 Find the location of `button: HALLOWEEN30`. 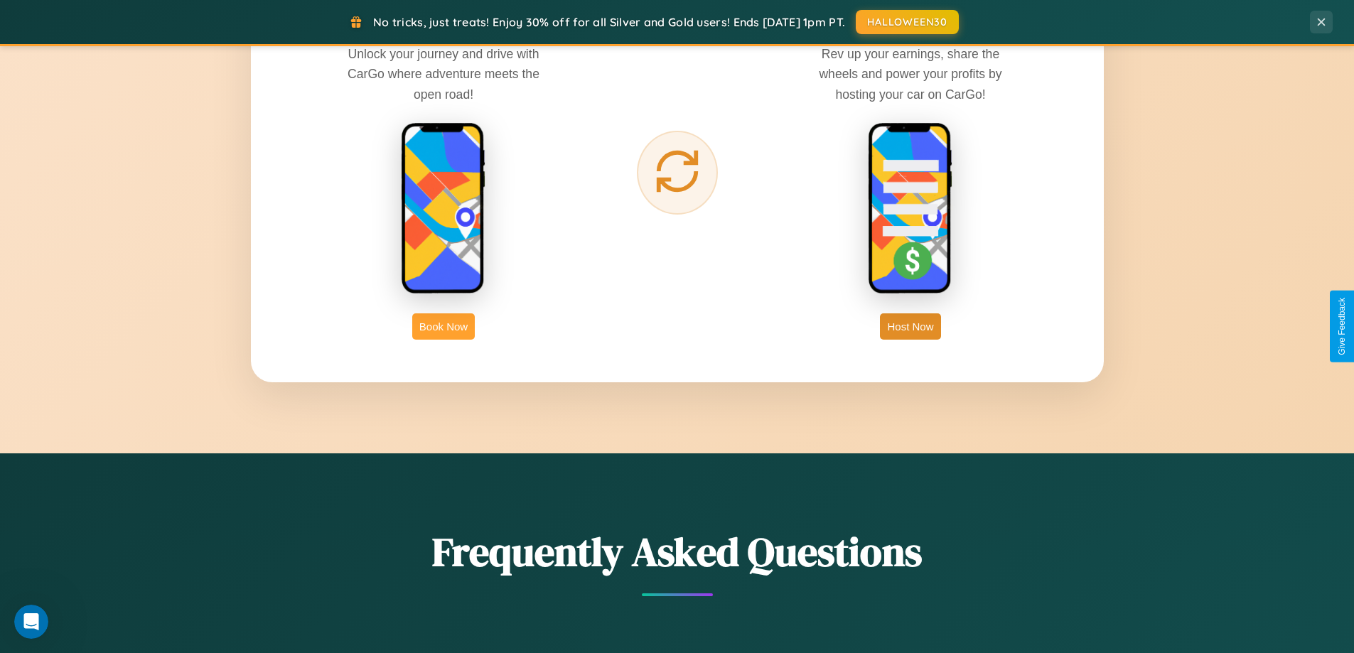

button: HALLOWEEN30 is located at coordinates (907, 22).